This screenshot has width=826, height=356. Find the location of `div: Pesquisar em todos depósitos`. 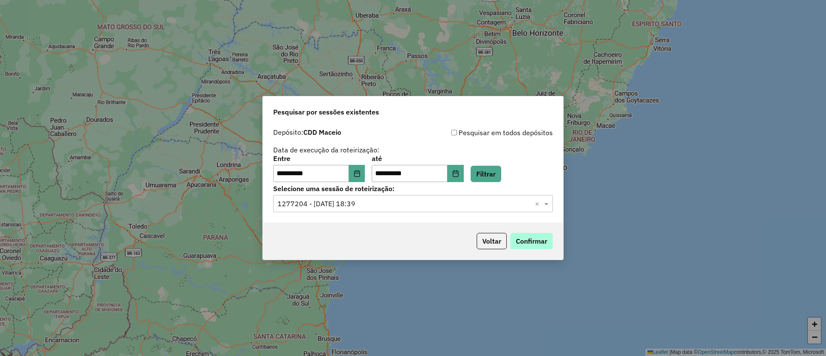

div: Pesquisar em todos depósitos is located at coordinates (483, 133).